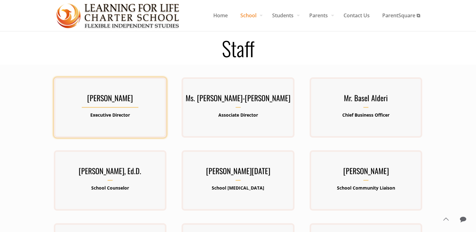 The image size is (476, 232). What do you see at coordinates (366, 100) in the screenshot?
I see `h3: Mr. Basel Alderi` at bounding box center [366, 100].